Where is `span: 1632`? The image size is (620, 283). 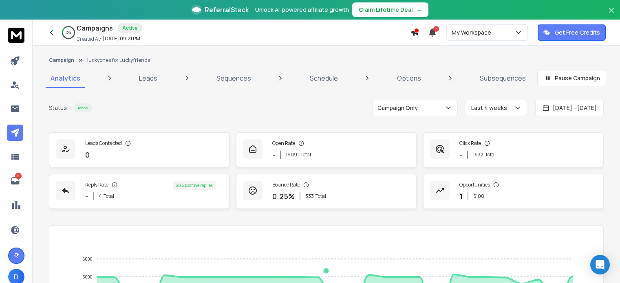
span: 1632 is located at coordinates (478, 155).